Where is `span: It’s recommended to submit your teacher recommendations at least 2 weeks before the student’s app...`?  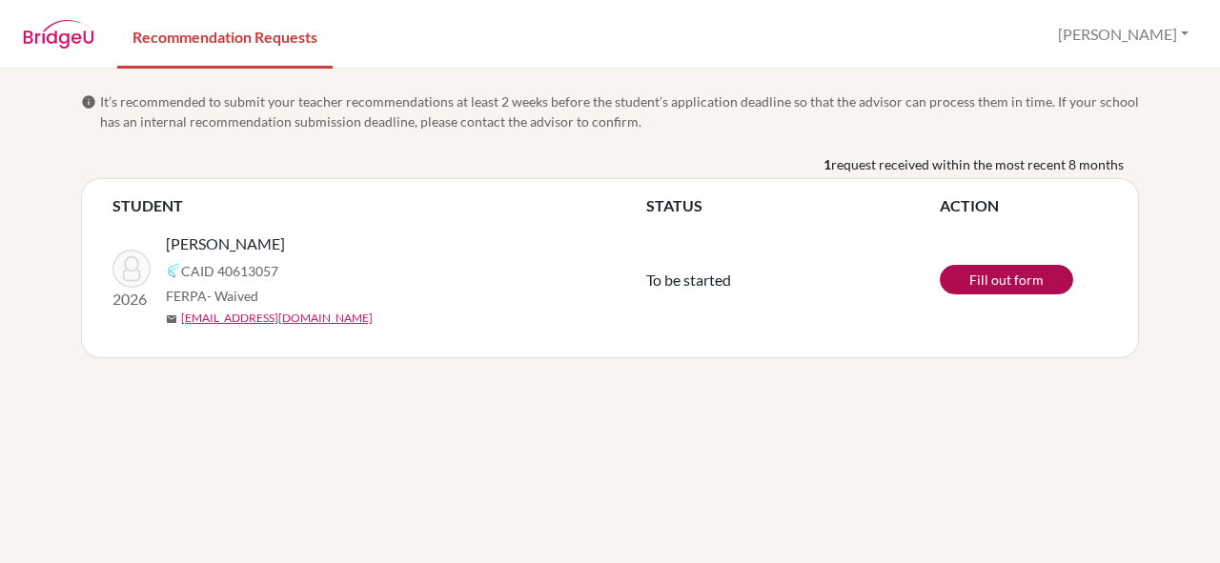 span: It’s recommended to submit your teacher recommendations at least 2 weeks before the student’s app... is located at coordinates (619, 111).